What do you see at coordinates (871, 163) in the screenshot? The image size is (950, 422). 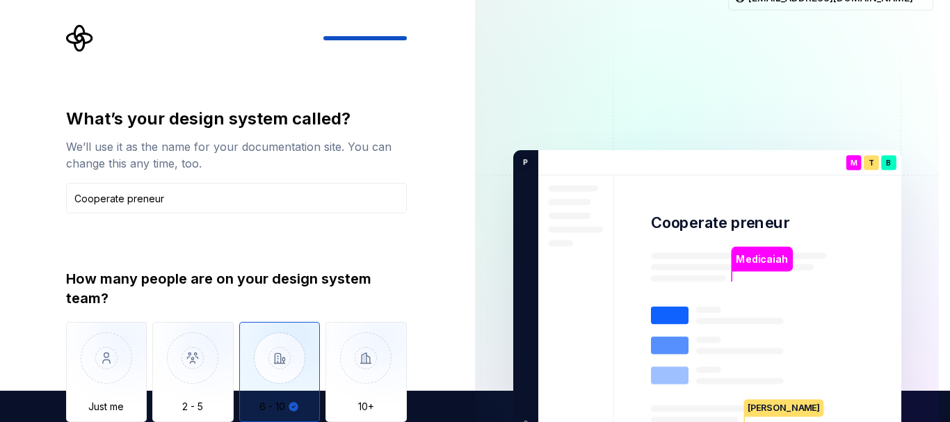 I see `div: T` at bounding box center [871, 163].